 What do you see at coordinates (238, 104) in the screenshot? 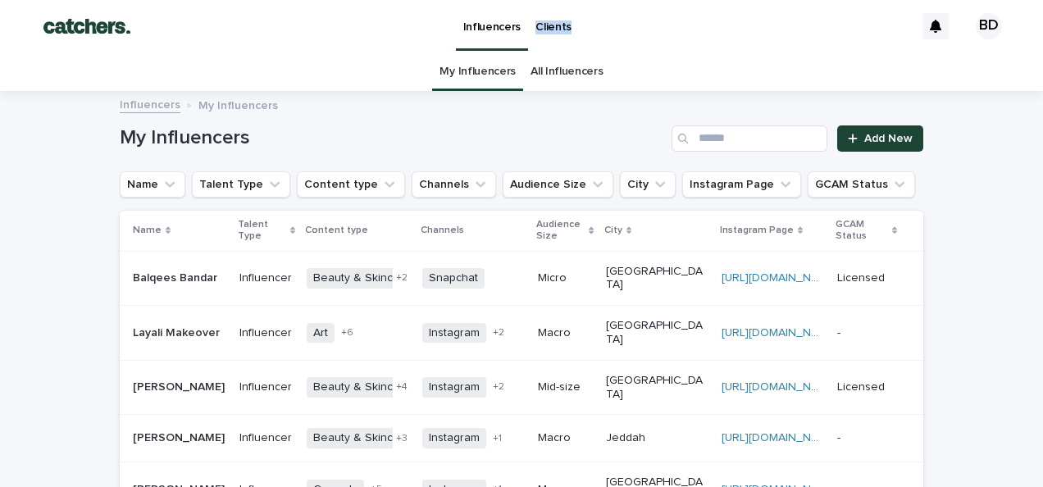
I see `p: My Influencers` at bounding box center [238, 104].